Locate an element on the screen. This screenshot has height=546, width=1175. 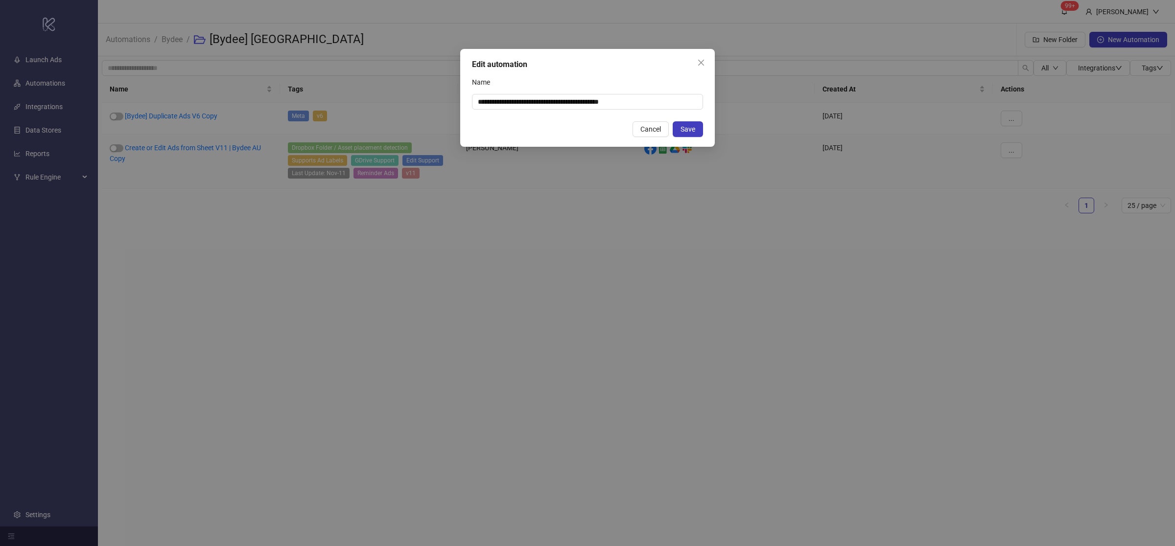
span: close is located at coordinates (701, 63).